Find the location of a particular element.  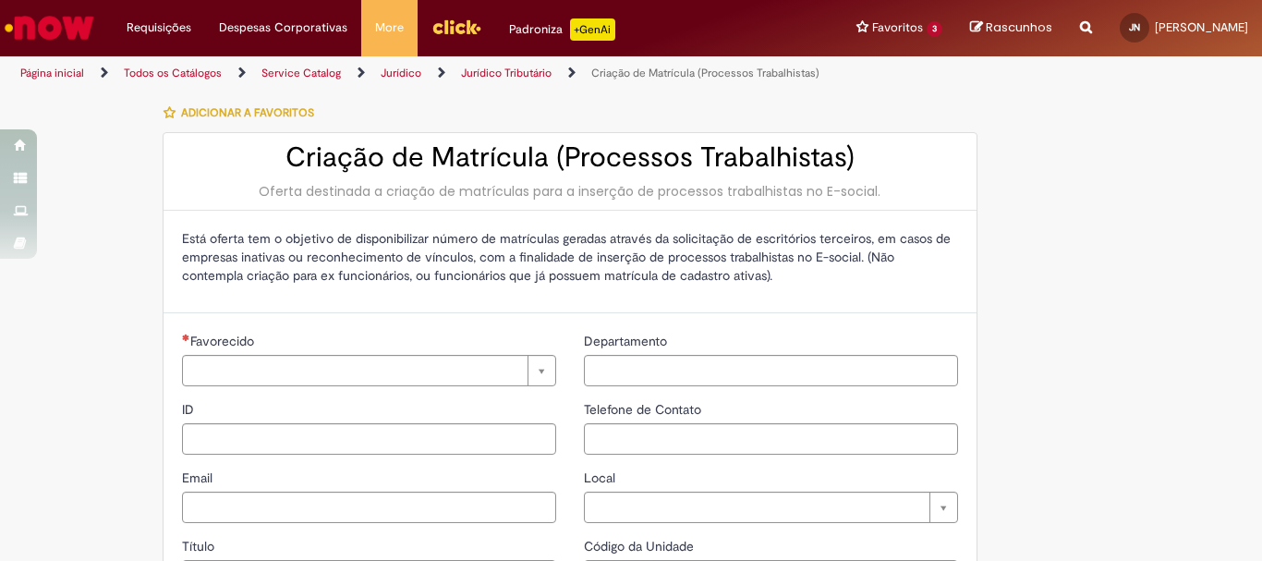

span: Local is located at coordinates (601, 478).